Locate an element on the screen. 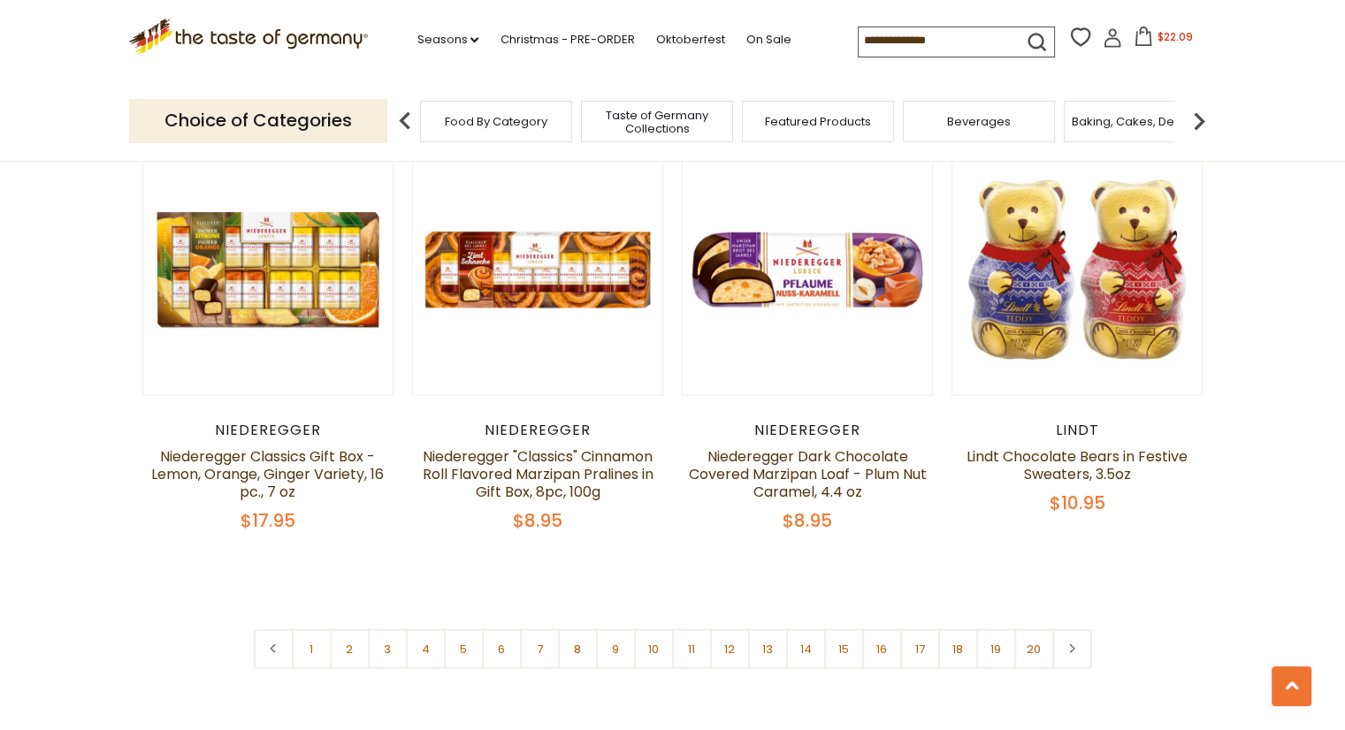 The image size is (1345, 730). a: 13 is located at coordinates (768, 649).